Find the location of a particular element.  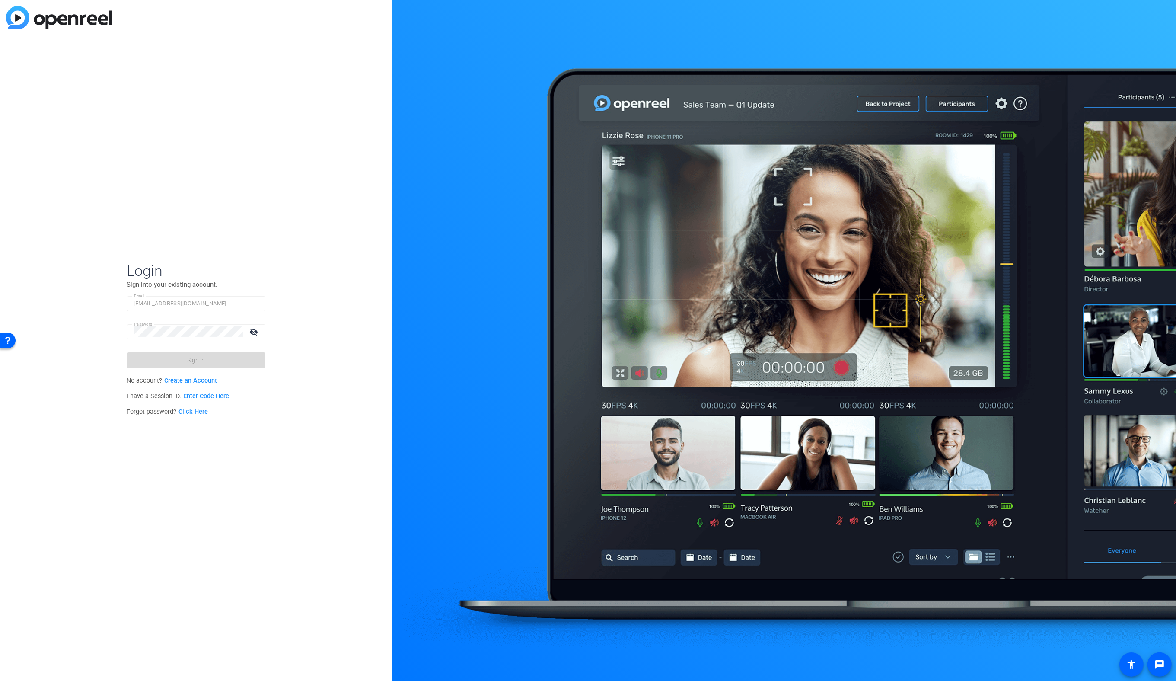

a: Create an Account is located at coordinates (191, 380).